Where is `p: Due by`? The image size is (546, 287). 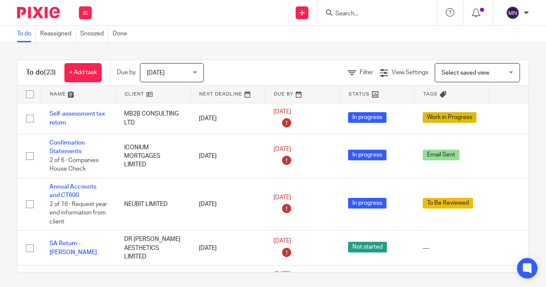 p: Due by is located at coordinates (126, 73).